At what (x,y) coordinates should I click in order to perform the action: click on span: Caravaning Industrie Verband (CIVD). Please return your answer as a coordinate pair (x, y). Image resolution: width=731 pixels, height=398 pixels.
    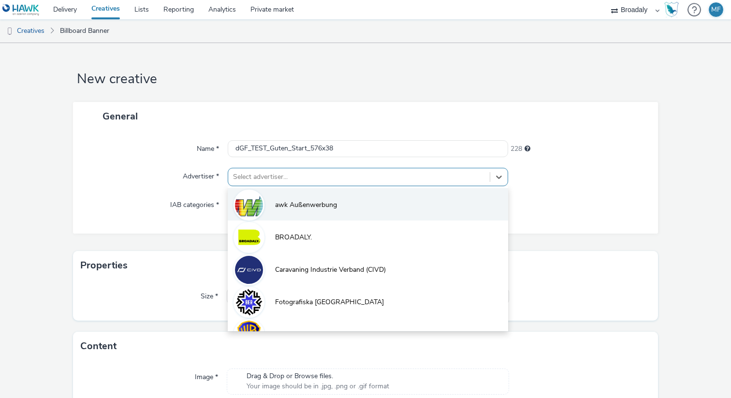
    Looking at the image, I should click on (330, 270).